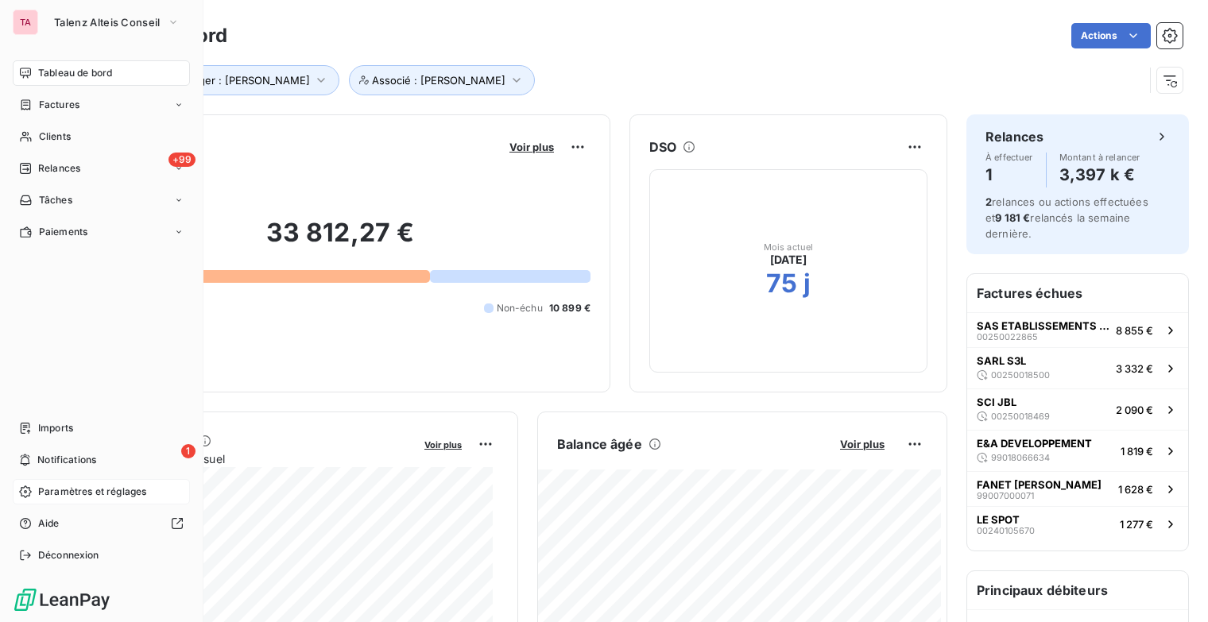 This screenshot has height=622, width=1208. Describe the element at coordinates (56, 428) in the screenshot. I see `span: Imports` at that location.